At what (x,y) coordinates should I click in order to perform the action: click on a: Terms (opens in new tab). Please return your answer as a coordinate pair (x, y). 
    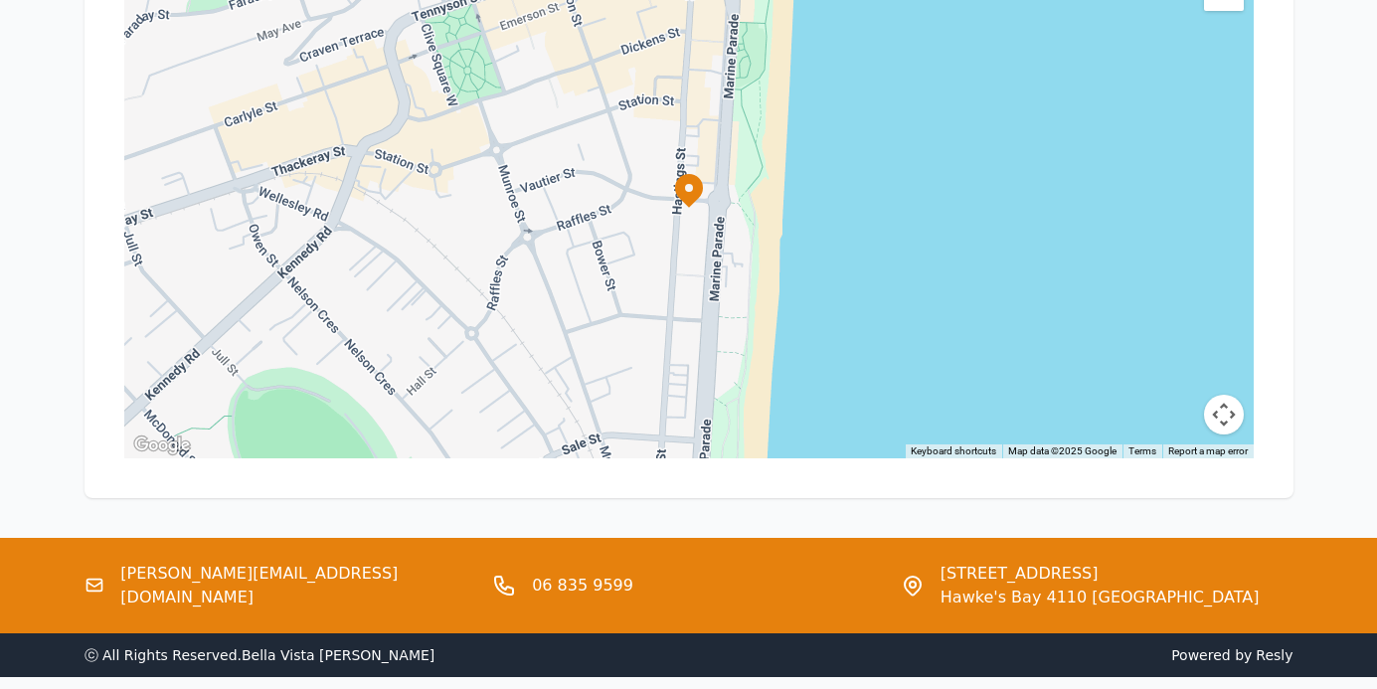
    Looking at the image, I should click on (1142, 450).